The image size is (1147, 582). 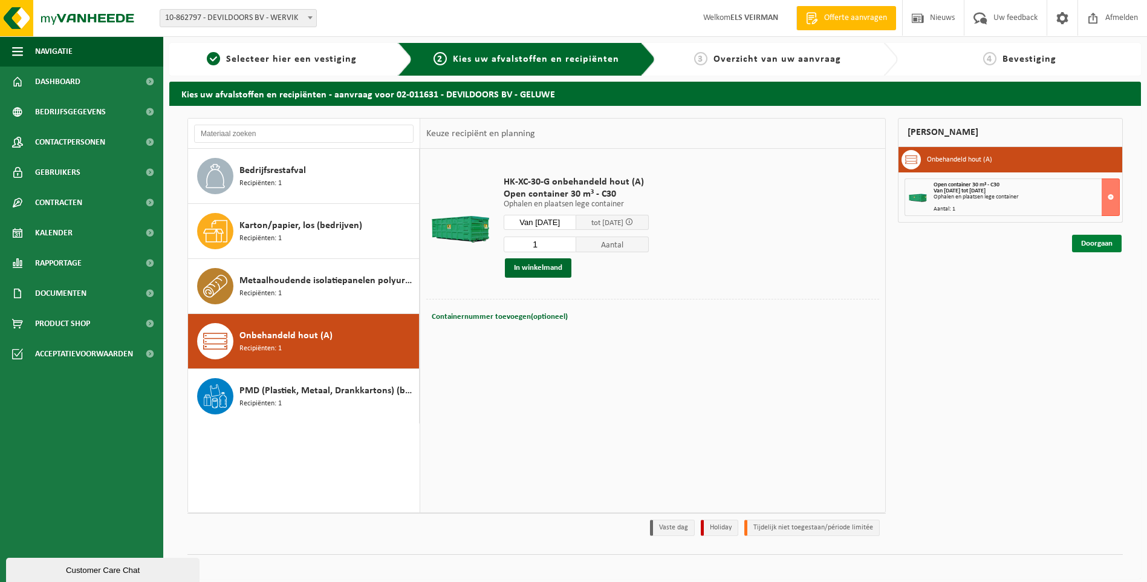 I want to click on button: Onbehandeld hout (A) Recipiënten: 1, so click(x=304, y=341).